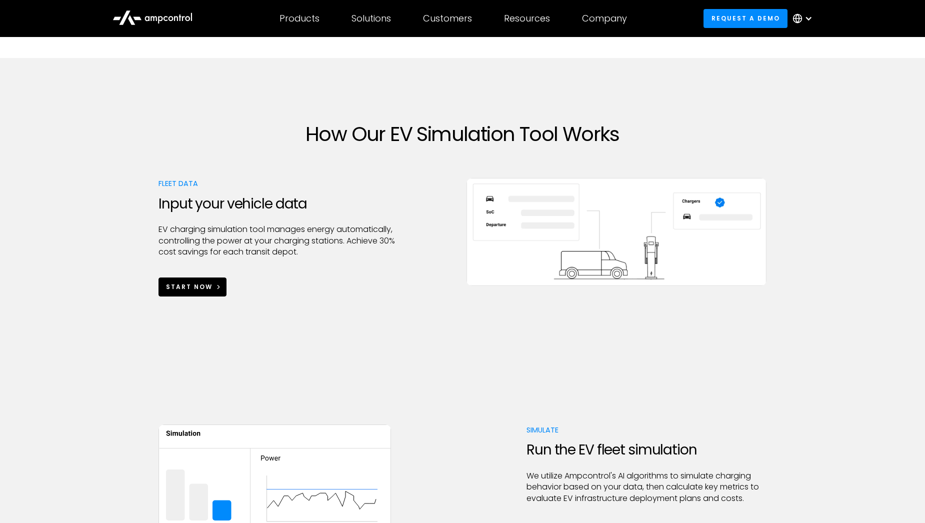 This screenshot has height=523, width=925. I want to click on h2: How Our EV Simulation Tool Works, so click(463, 134).